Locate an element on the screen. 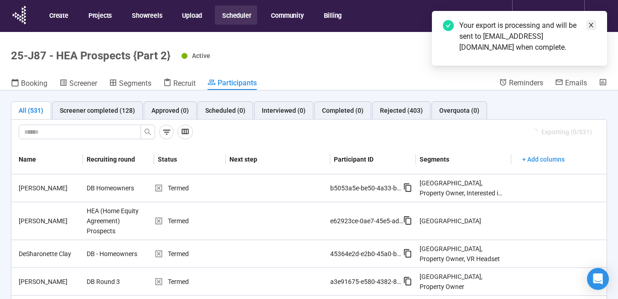 The width and height of the screenshot is (618, 299). button: Community is located at coordinates (286, 15).